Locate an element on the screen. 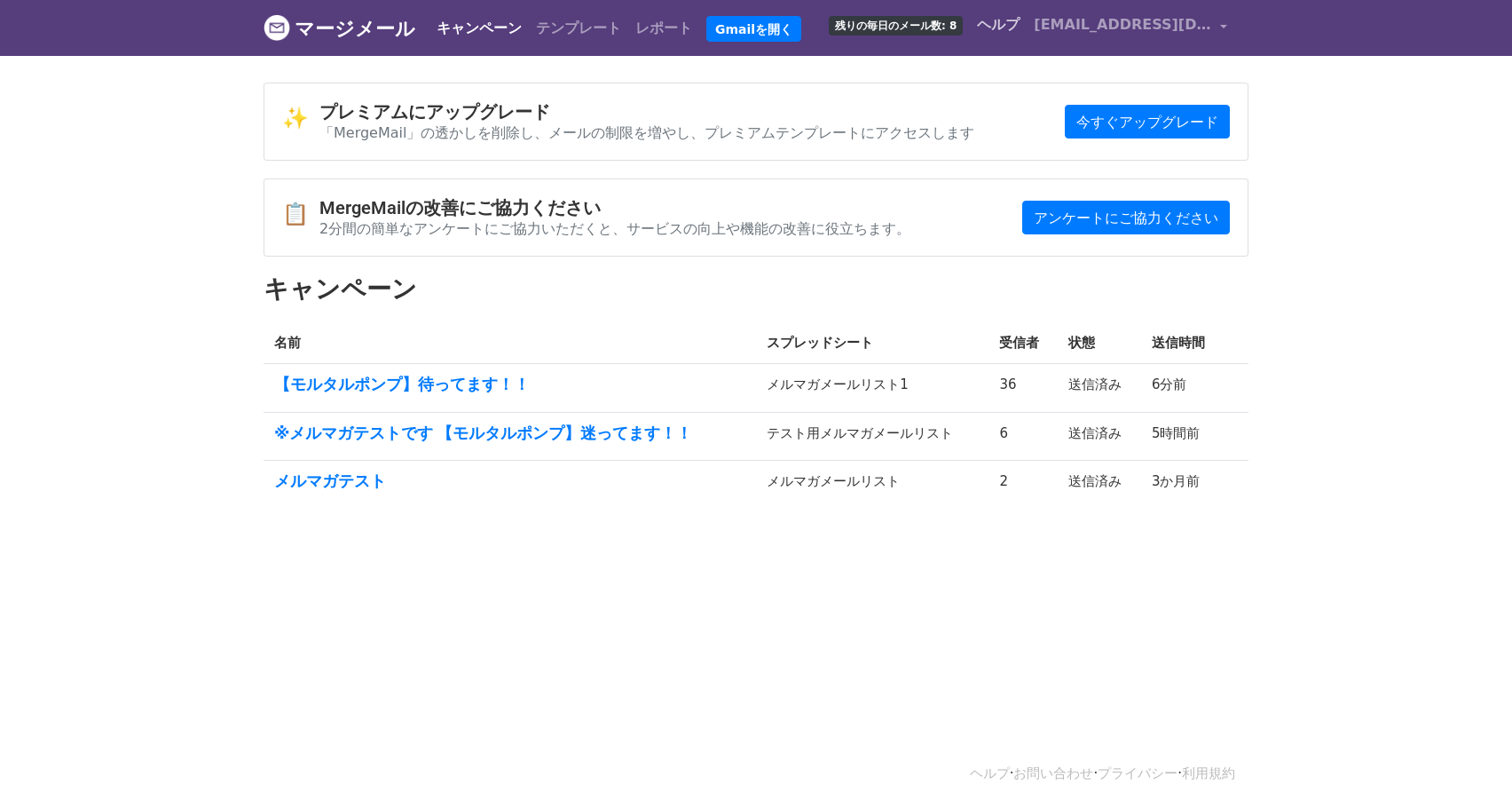 This screenshot has height=808, width=1512. a: キャンペーン is located at coordinates (479, 29).